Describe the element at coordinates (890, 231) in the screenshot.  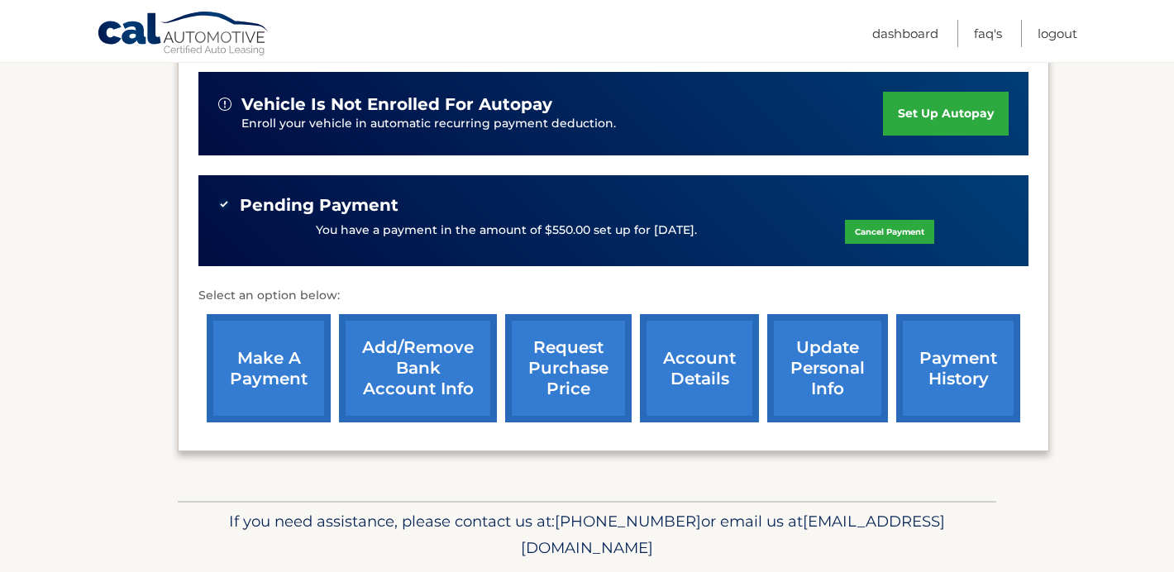
I see `a: Cancel Payment` at that location.